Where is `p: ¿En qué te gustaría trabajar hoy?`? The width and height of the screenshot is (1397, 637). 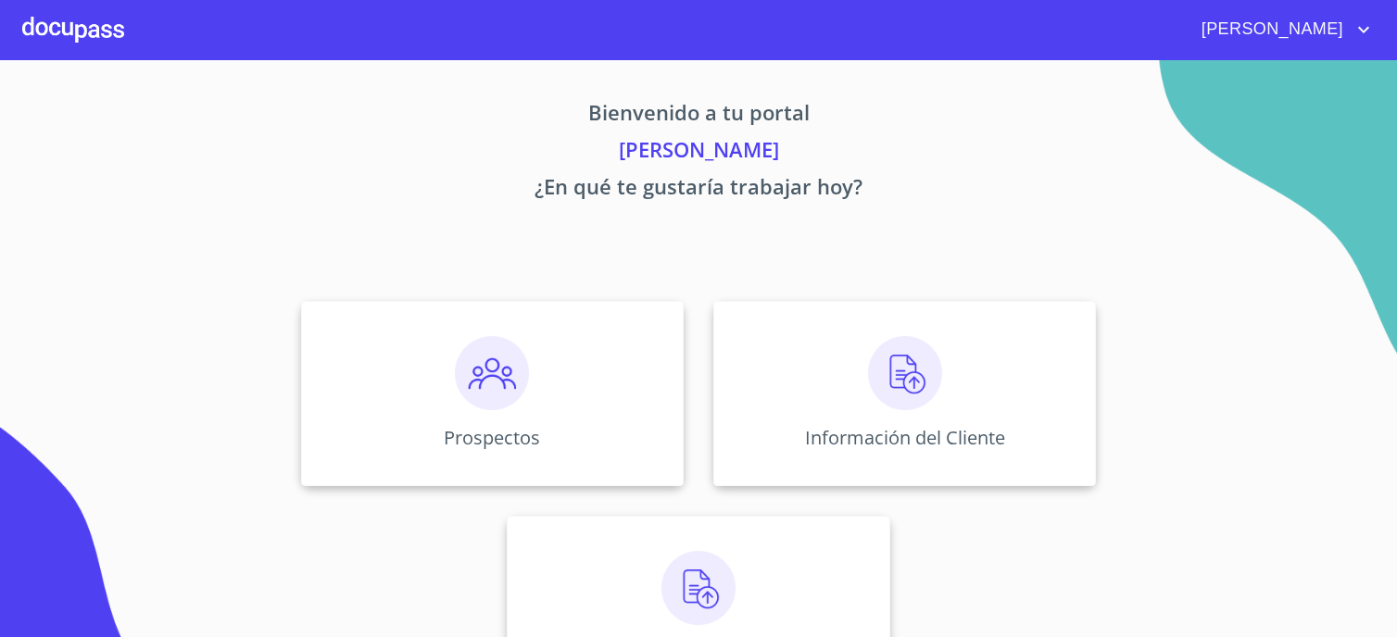 p: ¿En qué te gustaría trabajar hoy? is located at coordinates (698, 190).